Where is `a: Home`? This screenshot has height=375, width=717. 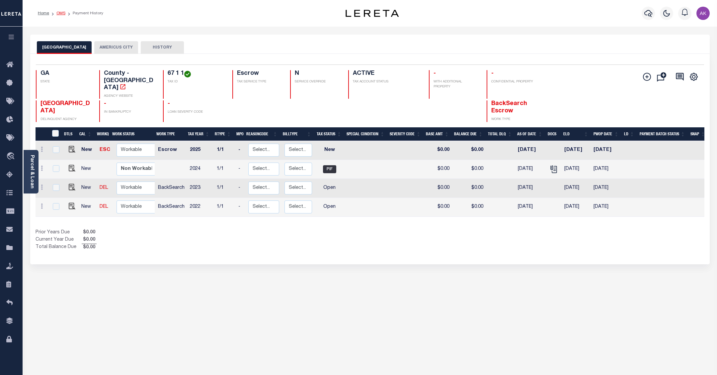
a: Home is located at coordinates (44, 13).